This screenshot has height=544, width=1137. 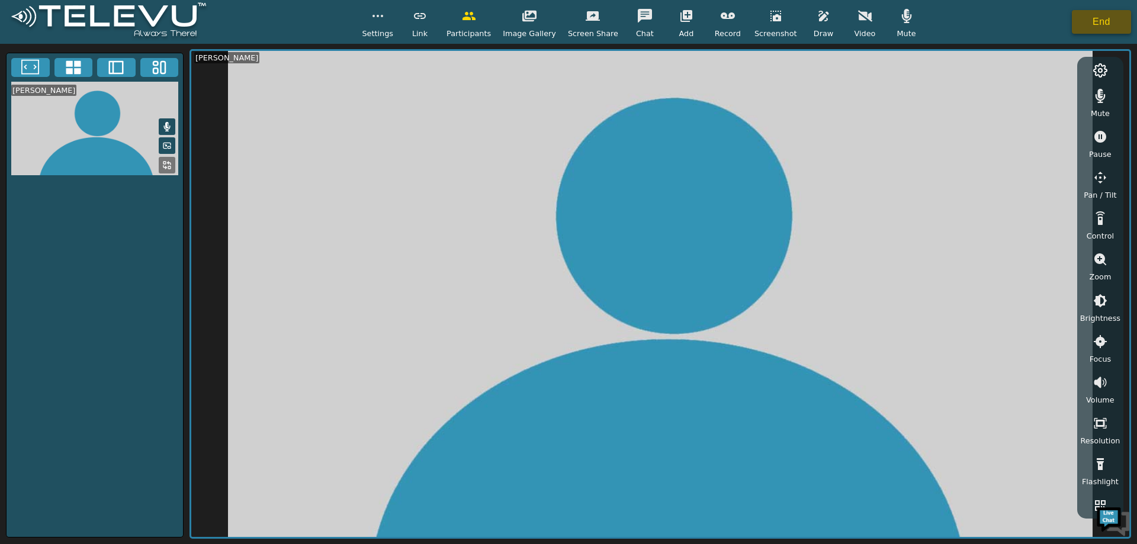 What do you see at coordinates (1102, 22) in the screenshot?
I see `button: End` at bounding box center [1102, 22].